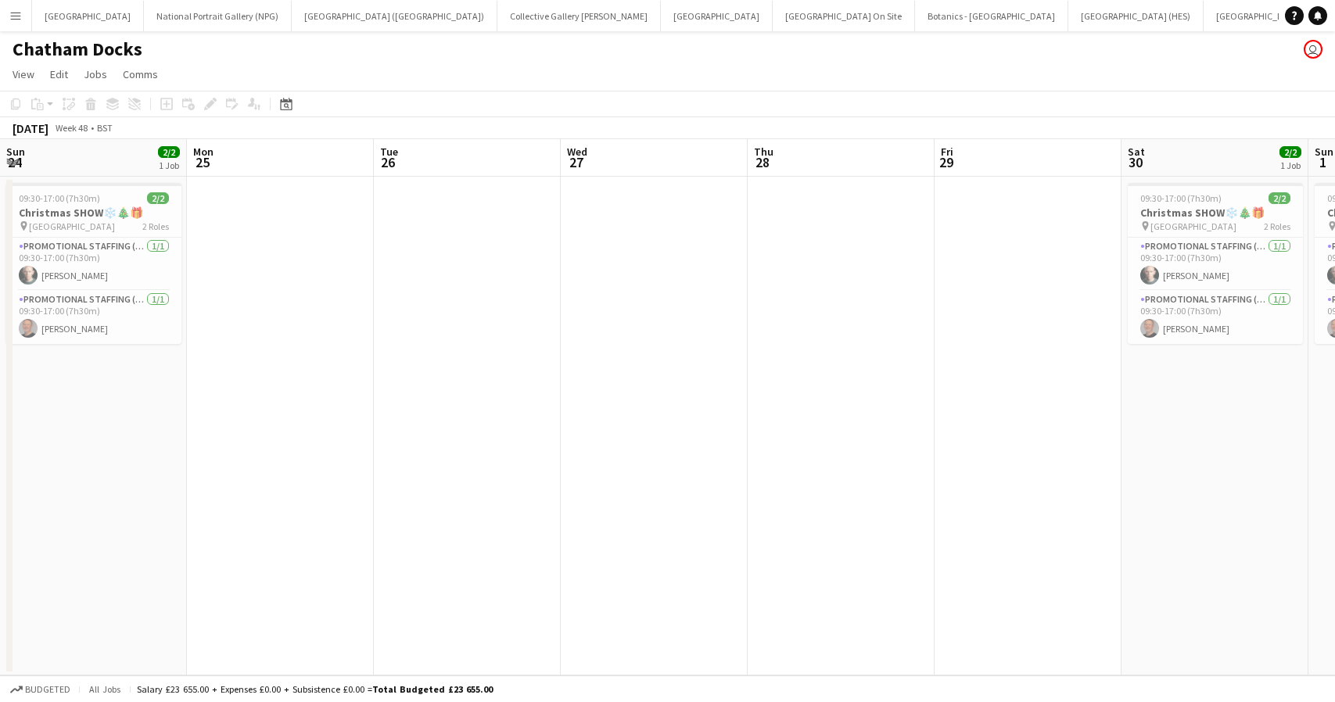 The height and width of the screenshot is (702, 1335). Describe the element at coordinates (59, 74) in the screenshot. I see `a: Edit` at that location.